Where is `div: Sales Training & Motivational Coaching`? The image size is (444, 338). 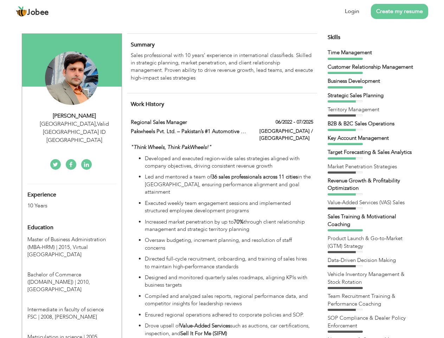 div: Sales Training & Motivational Coaching is located at coordinates (372, 220).